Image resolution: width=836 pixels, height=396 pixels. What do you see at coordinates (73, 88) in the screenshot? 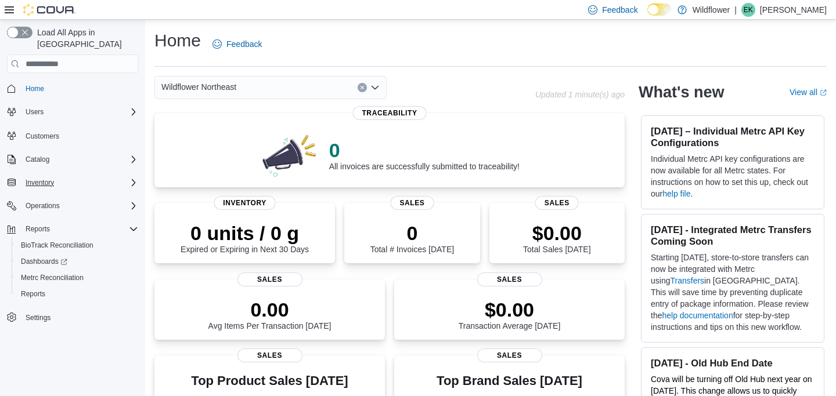
I see `button: Home` at bounding box center [73, 88].